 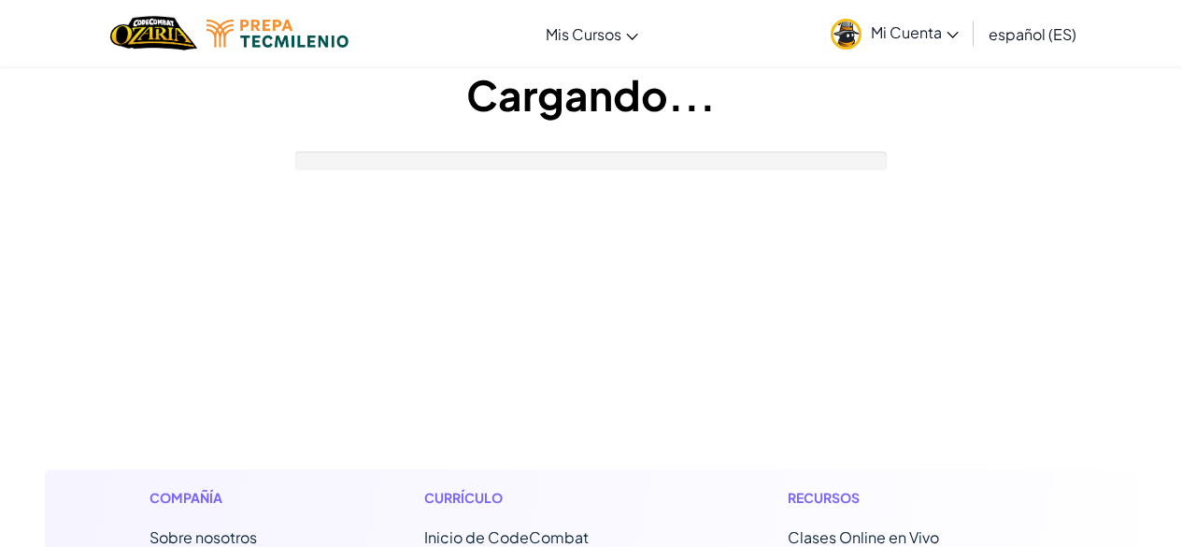 What do you see at coordinates (910, 497) in the screenshot?
I see `h1: Recursos` at bounding box center [910, 497].